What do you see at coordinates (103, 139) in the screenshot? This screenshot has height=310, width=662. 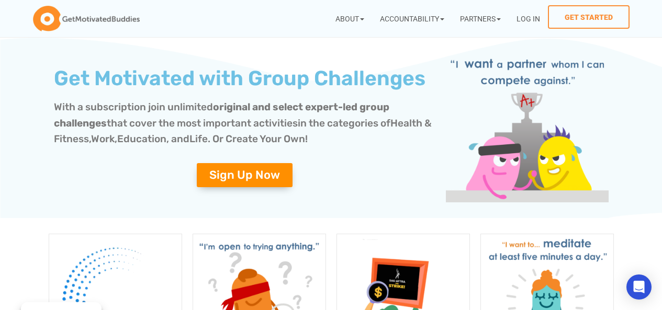 I see `span: Work` at bounding box center [103, 139].